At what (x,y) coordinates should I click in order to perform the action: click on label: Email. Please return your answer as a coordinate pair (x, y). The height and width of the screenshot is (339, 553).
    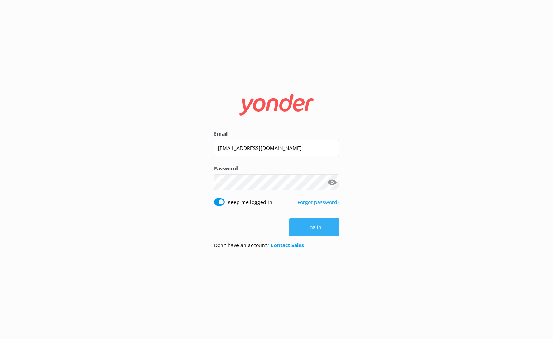
    Looking at the image, I should click on (277, 134).